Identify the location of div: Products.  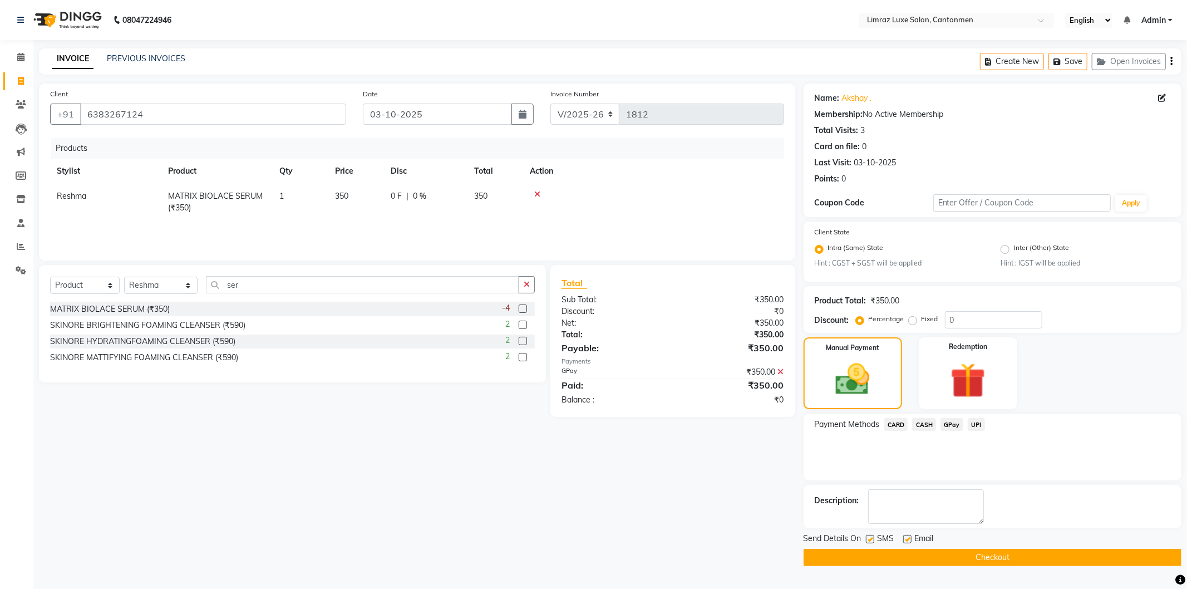
(422, 148).